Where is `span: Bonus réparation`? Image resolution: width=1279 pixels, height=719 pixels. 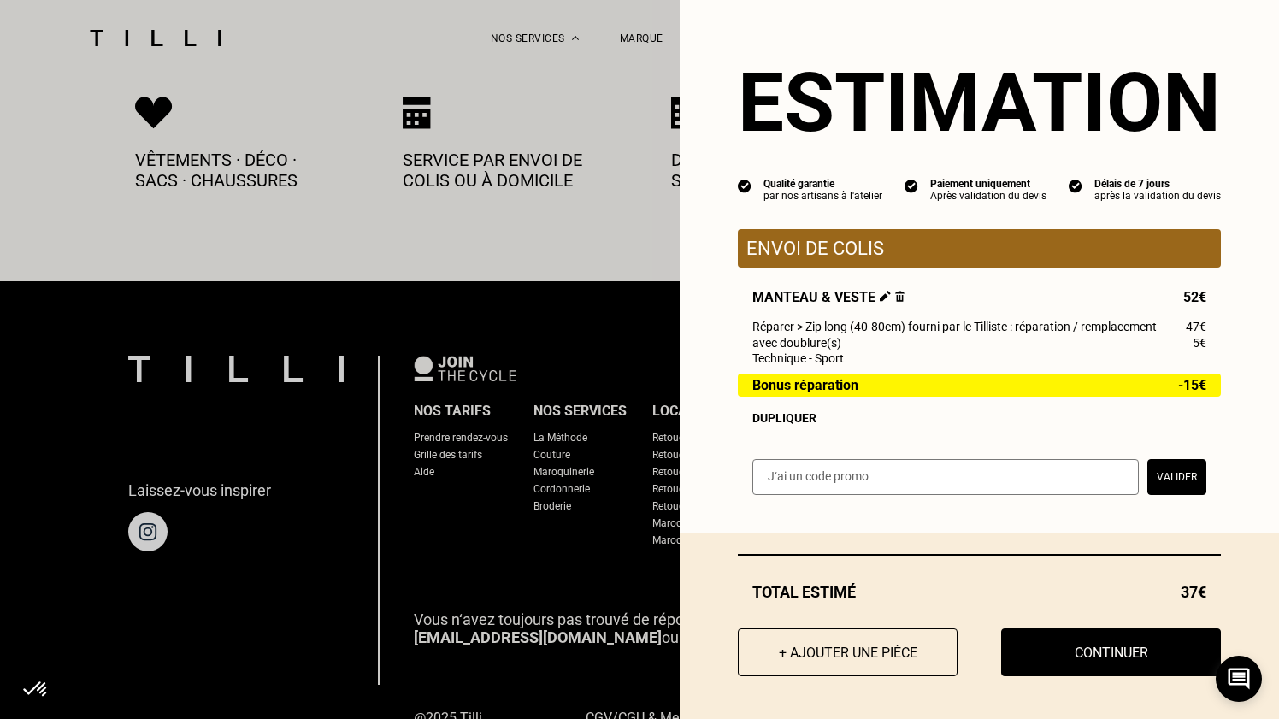 span: Bonus réparation is located at coordinates (805, 385).